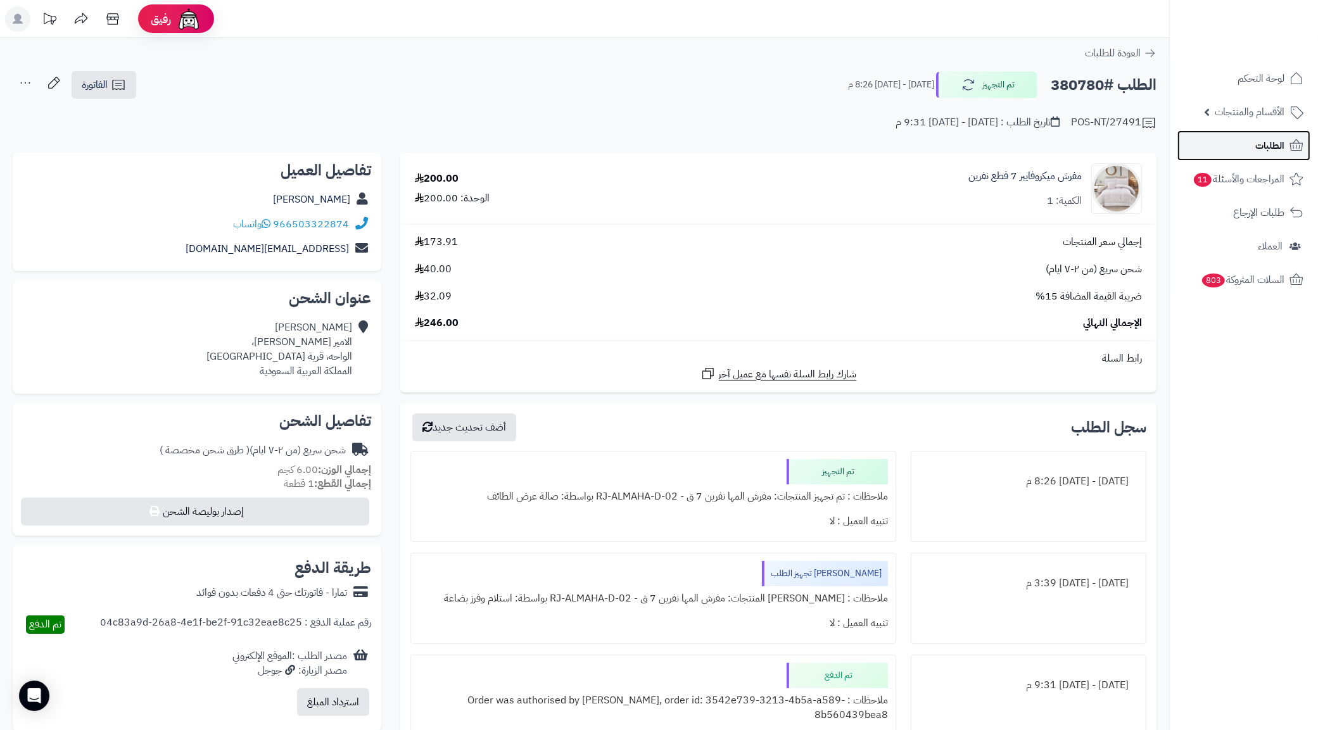  Describe the element at coordinates (1242, 280) in the screenshot. I see `span: السلات المتروكة` at that location.